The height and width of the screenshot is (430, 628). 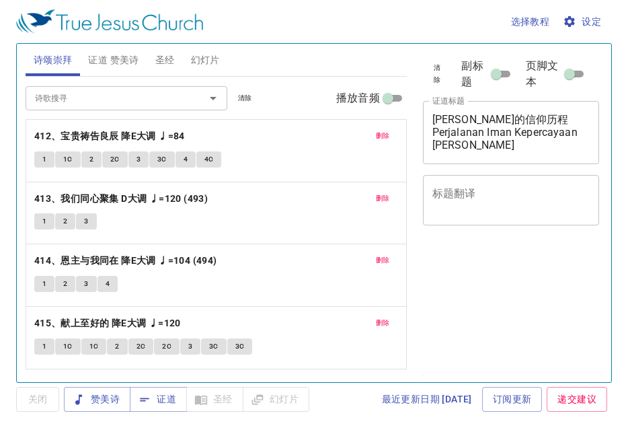 I want to click on span: 证道 赞美诗, so click(x=113, y=60).